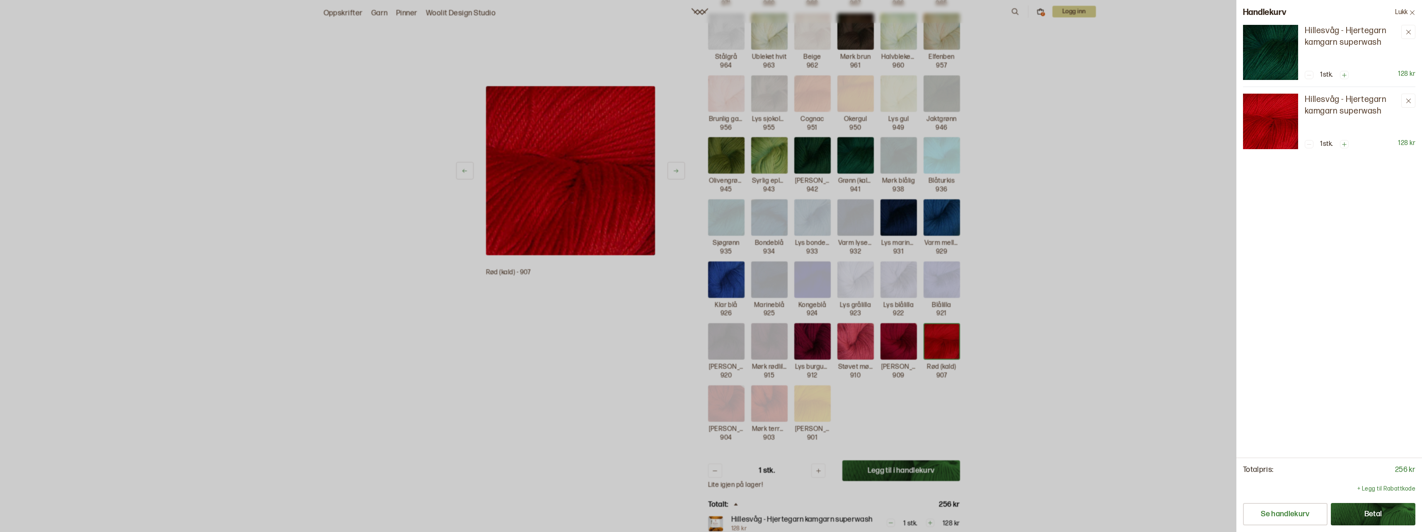  Describe the element at coordinates (1374, 514) in the screenshot. I see `button: Betal` at that location.